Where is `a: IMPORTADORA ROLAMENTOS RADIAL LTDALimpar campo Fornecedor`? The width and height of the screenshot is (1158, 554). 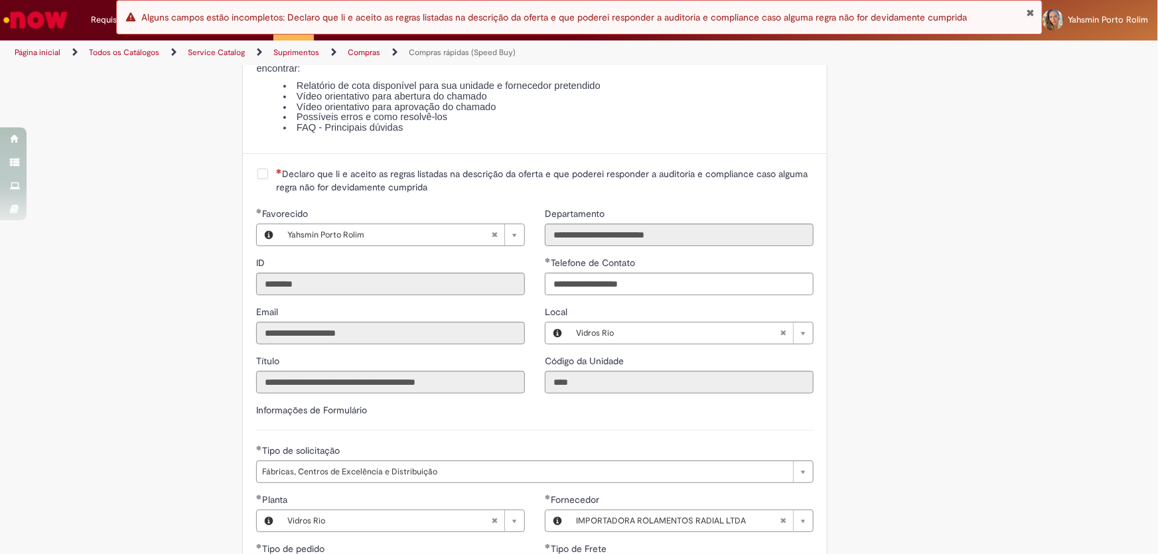 a: IMPORTADORA ROLAMENTOS RADIAL LTDALimpar campo Fornecedor is located at coordinates (691, 521).